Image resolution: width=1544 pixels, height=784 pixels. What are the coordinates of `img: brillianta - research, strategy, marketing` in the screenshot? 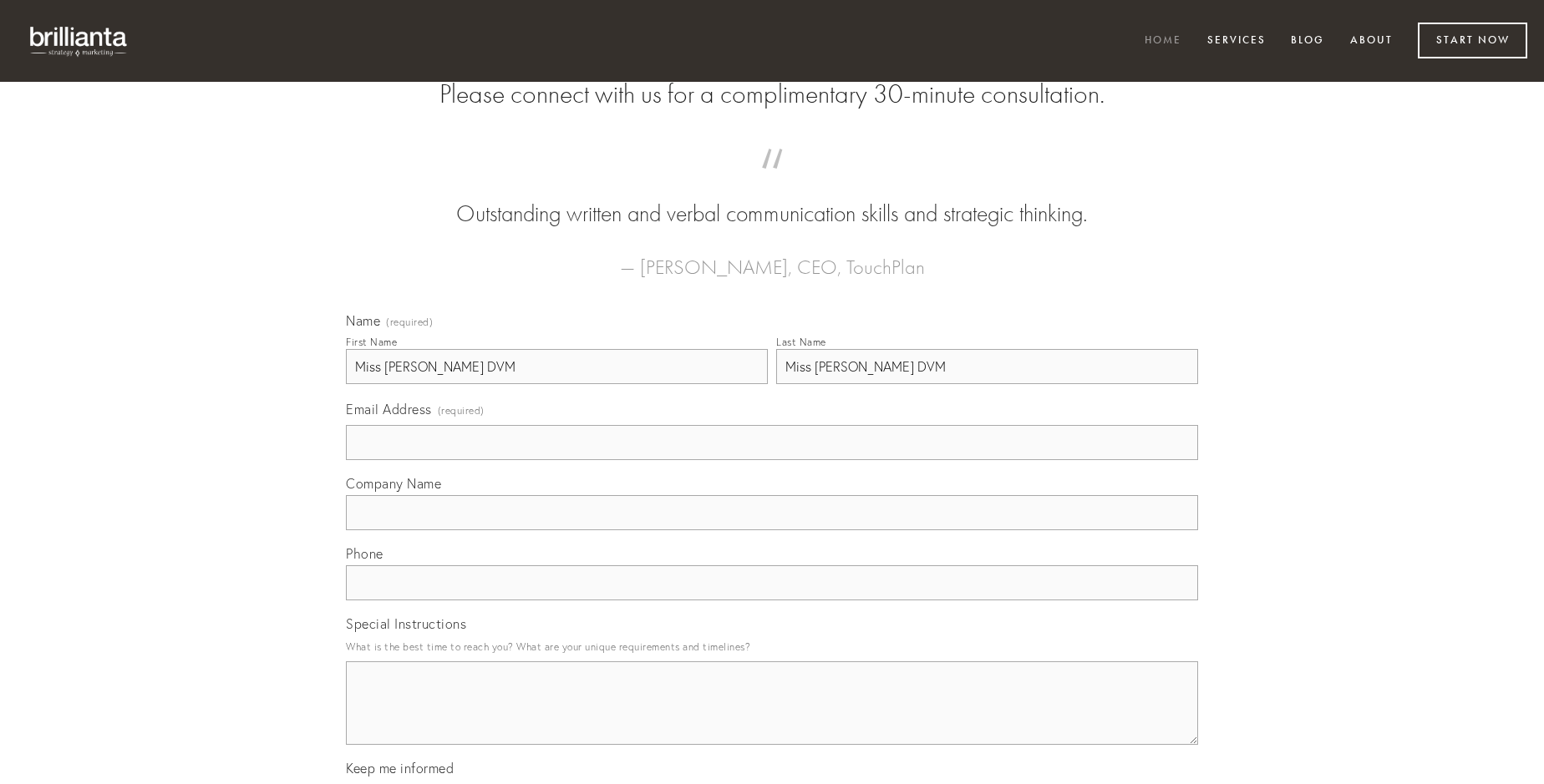 It's located at (80, 41).